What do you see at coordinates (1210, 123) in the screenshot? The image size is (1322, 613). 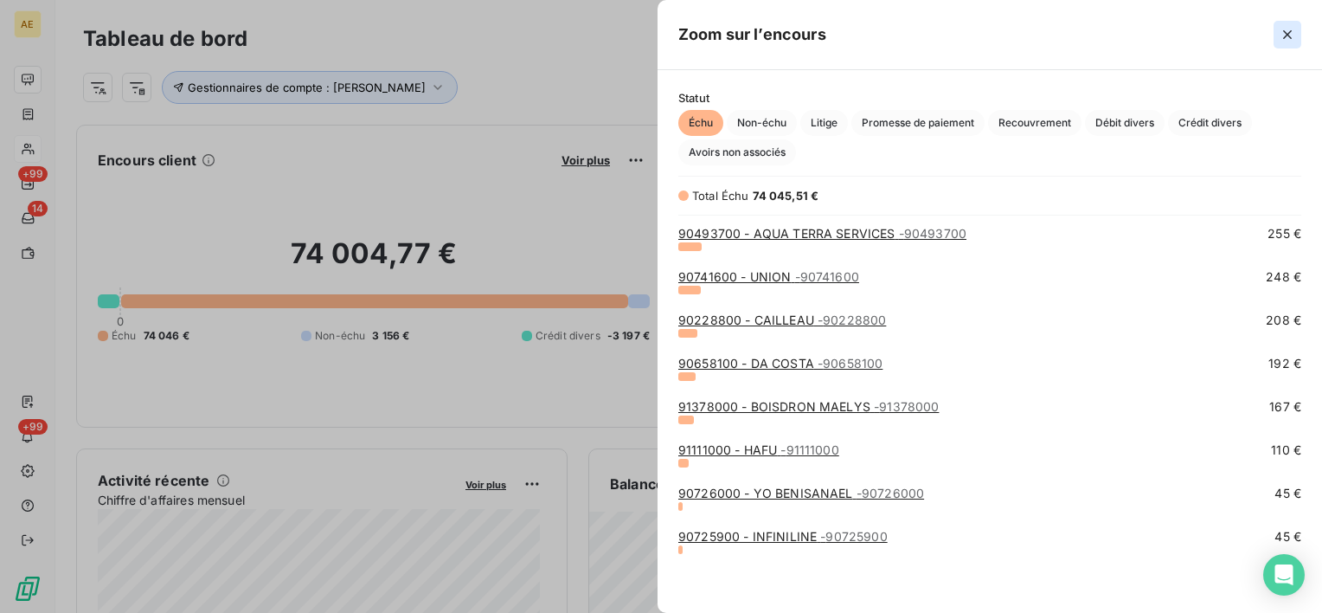 I see `button: Crédit divers` at bounding box center [1210, 123].